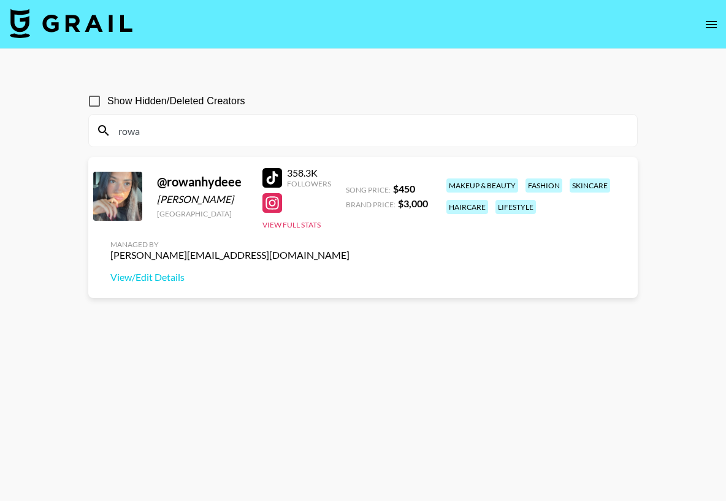 This screenshot has width=726, height=501. What do you see at coordinates (230, 244) in the screenshot?
I see `div: Managed By` at bounding box center [230, 244].